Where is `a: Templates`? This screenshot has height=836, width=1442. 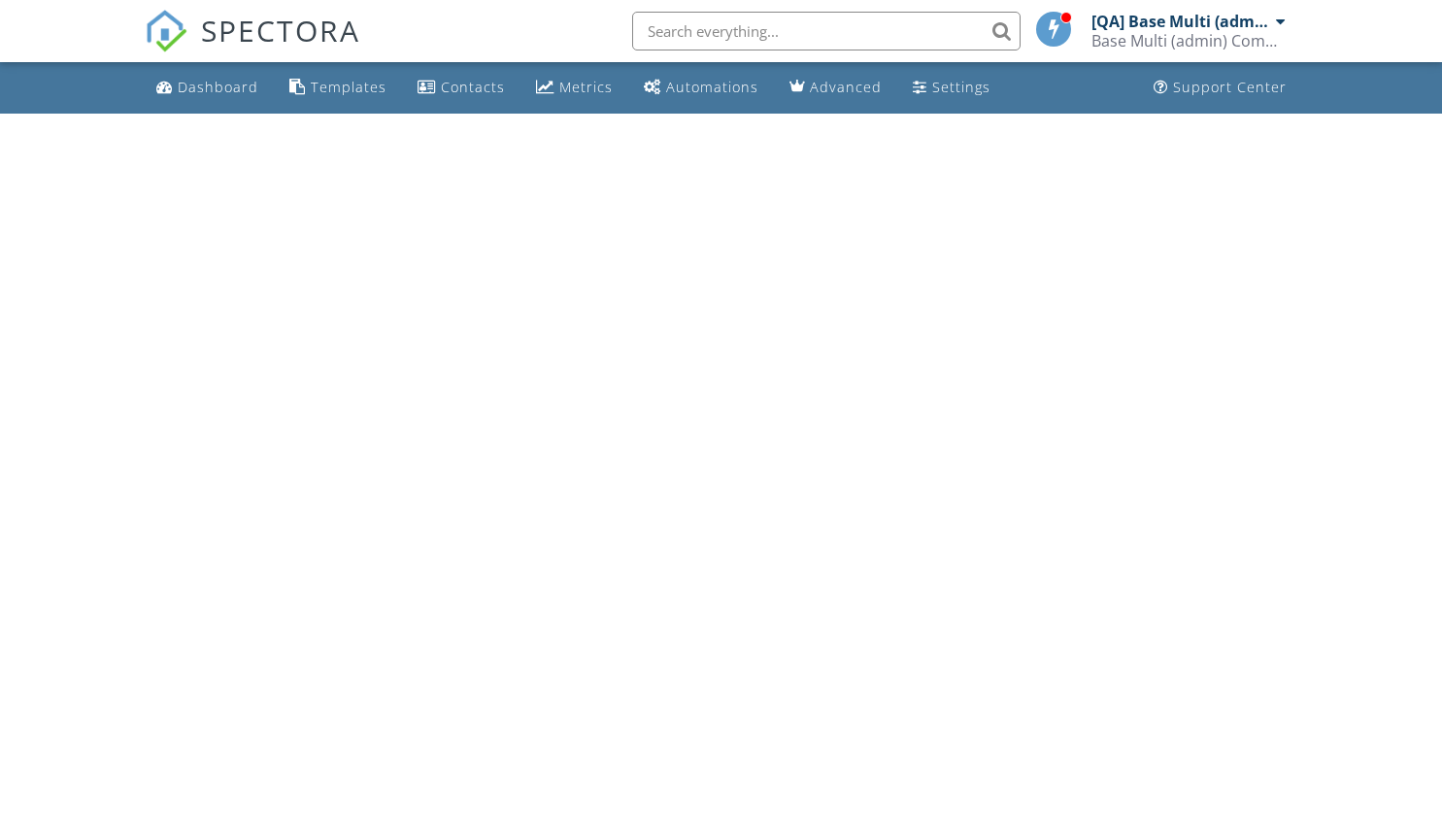
a: Templates is located at coordinates (338, 87).